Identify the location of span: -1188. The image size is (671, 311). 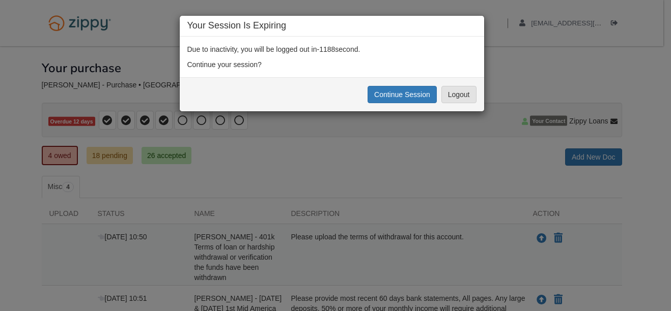
(326, 49).